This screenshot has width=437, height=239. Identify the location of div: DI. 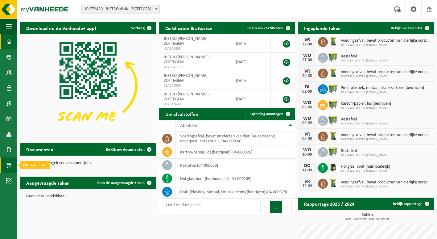
(307, 87).